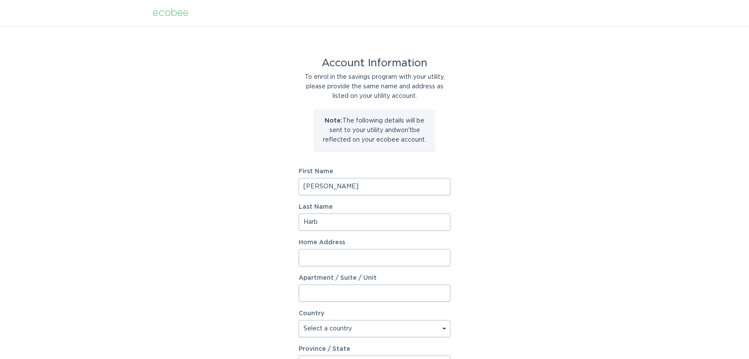 The height and width of the screenshot is (359, 749). What do you see at coordinates (375, 63) in the screenshot?
I see `div: Account Information` at bounding box center [375, 63].